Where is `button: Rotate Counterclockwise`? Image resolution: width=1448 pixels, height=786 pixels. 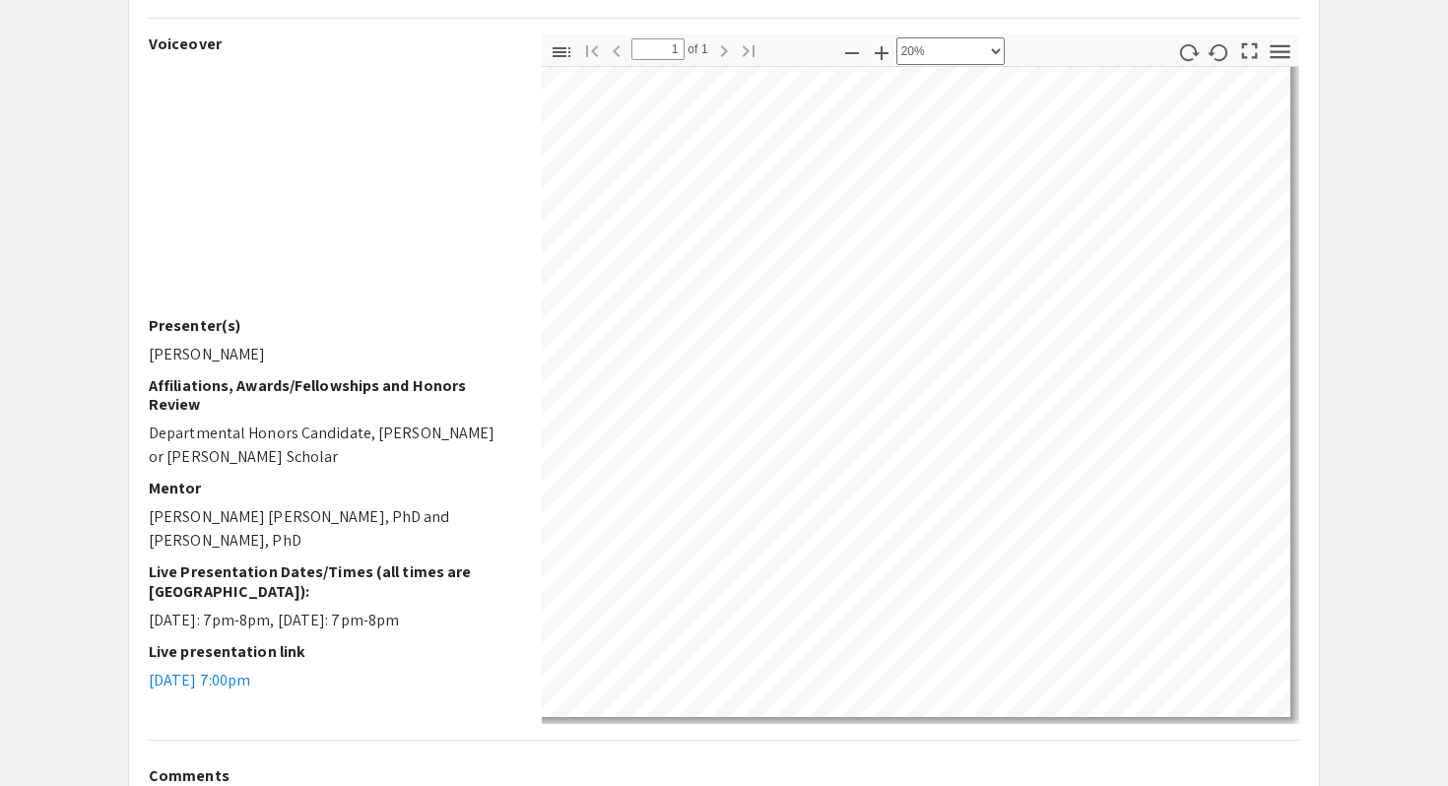
button: Rotate Counterclockwise is located at coordinates (1219, 51).